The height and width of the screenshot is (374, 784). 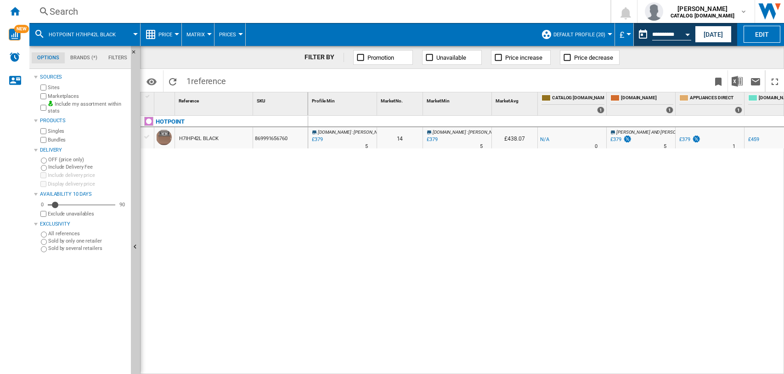 I want to click on label: Include my assortment within stats, so click(x=87, y=108).